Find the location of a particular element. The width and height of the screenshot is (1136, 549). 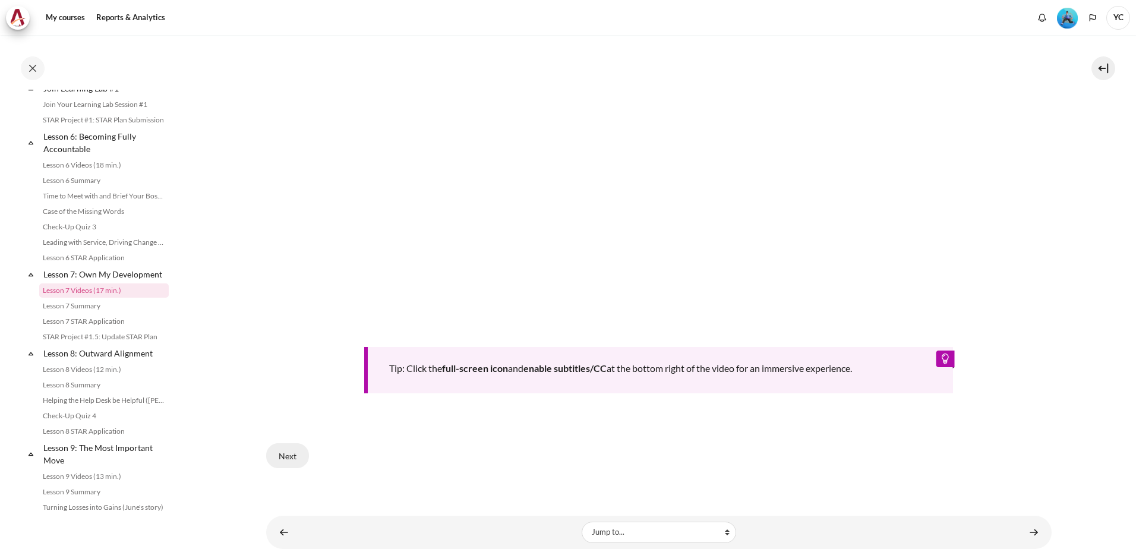

a: STAR Project #1.5: Update STAR Plan is located at coordinates (104, 337).